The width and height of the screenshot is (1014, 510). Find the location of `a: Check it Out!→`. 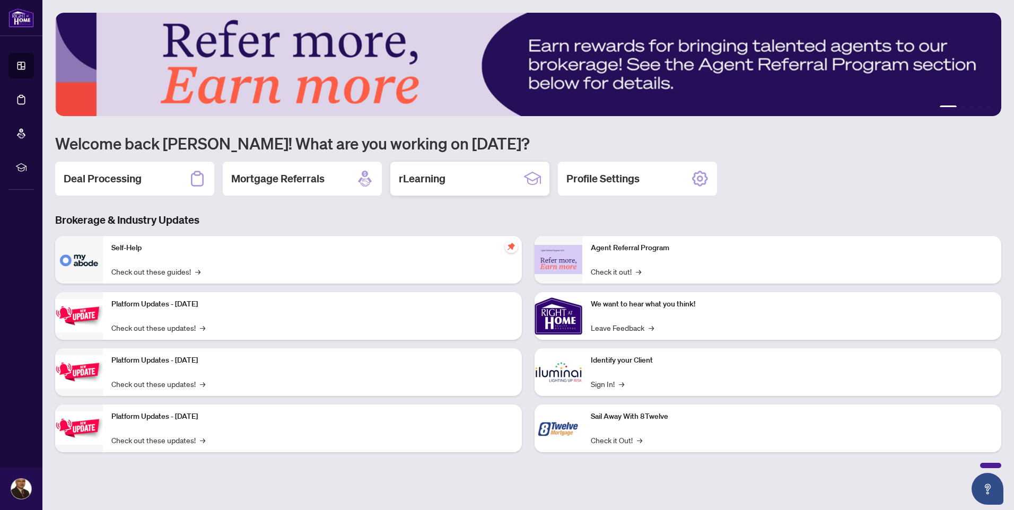

a: Check it Out!→ is located at coordinates (616, 440).